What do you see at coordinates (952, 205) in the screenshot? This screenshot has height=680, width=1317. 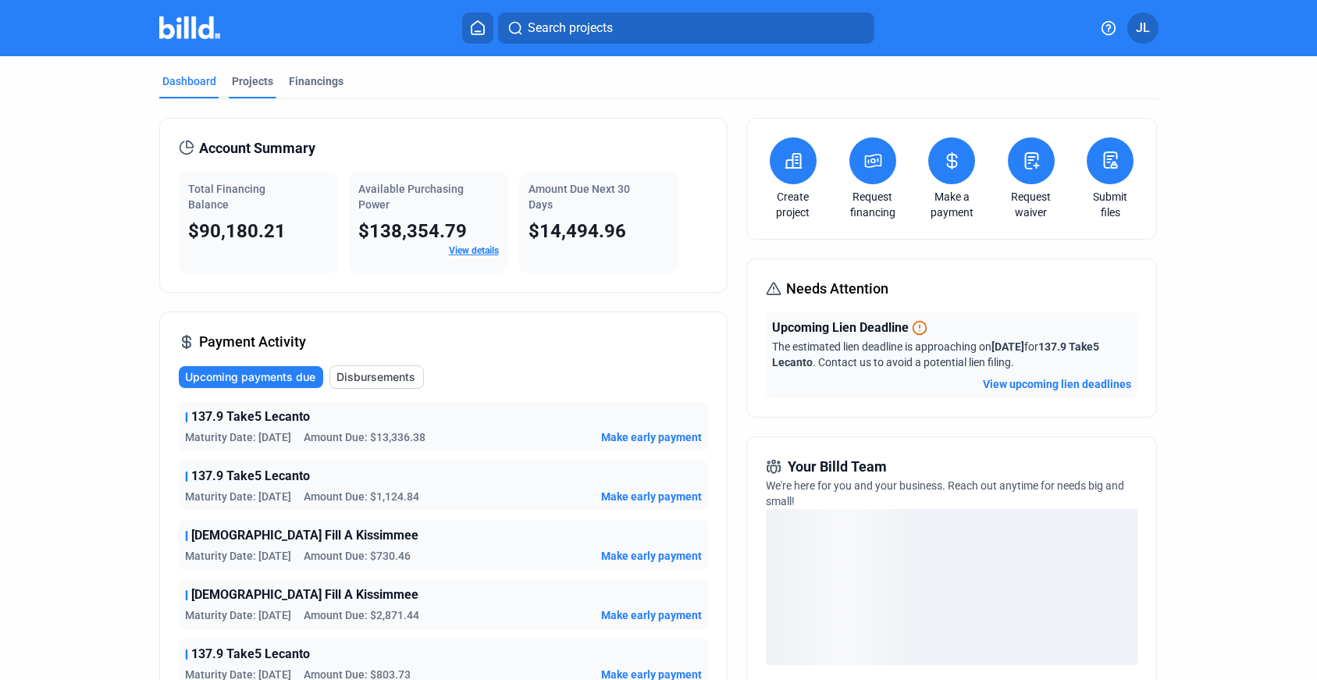 I see `a: Make a payment` at bounding box center [952, 205].